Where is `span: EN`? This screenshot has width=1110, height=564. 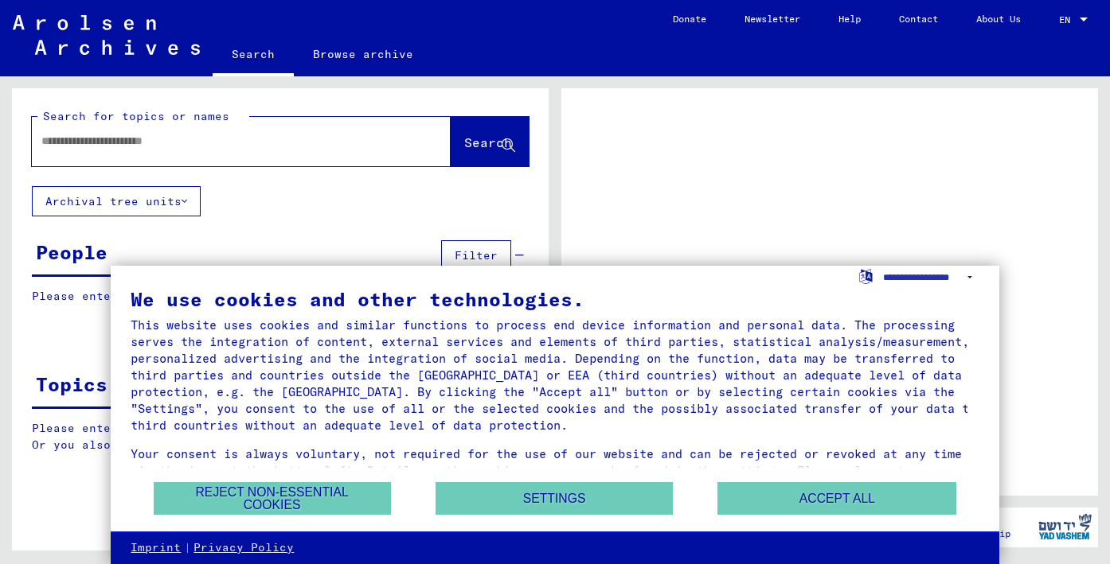
span: EN is located at coordinates (1067, 20).